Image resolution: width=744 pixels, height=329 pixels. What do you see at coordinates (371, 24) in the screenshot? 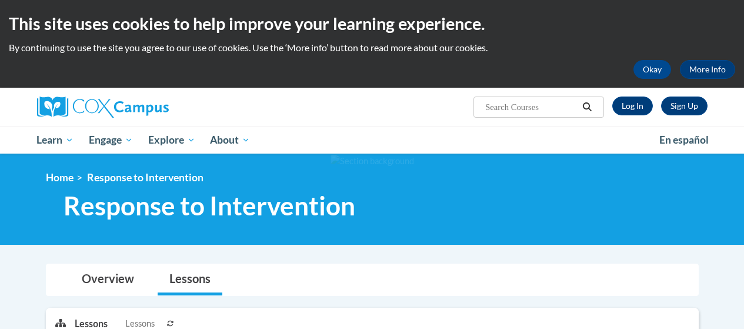
I see `h2: This site uses cookies to help improve your learning experience.` at bounding box center [371, 24].